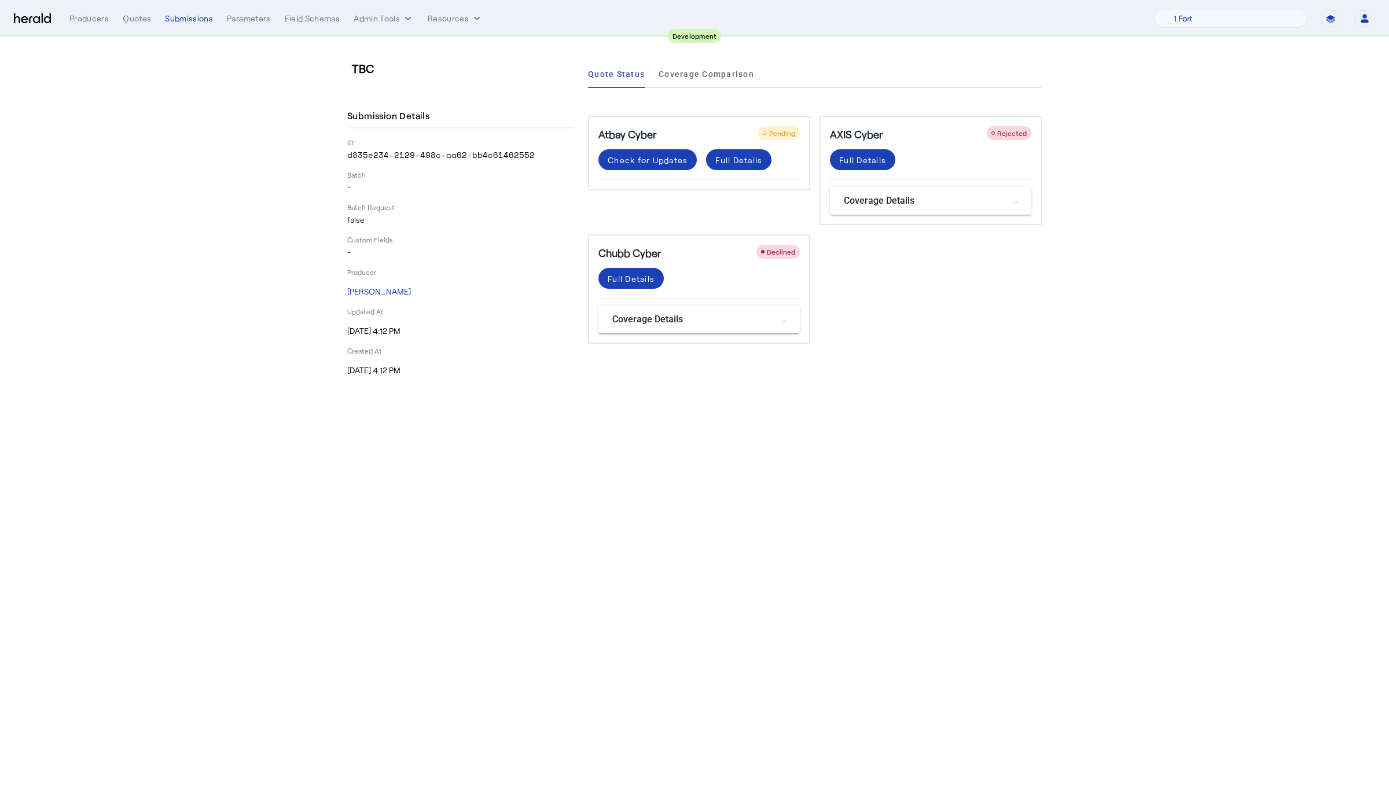 This screenshot has height=787, width=1389. What do you see at coordinates (461, 155) in the screenshot?
I see `p: d835e234-2129-498c-aa62-bb4c61462552` at bounding box center [461, 155].